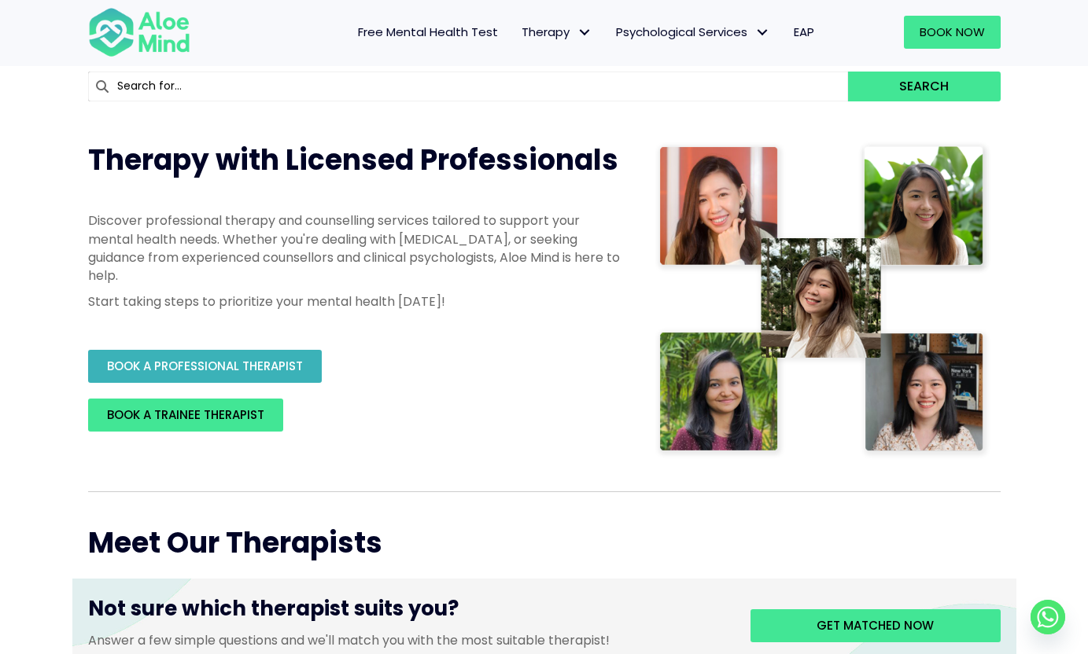 The height and width of the screenshot is (654, 1088). Describe the element at coordinates (204, 366) in the screenshot. I see `a: BOOK A PROFESSIONAL THERAPIST` at that location.